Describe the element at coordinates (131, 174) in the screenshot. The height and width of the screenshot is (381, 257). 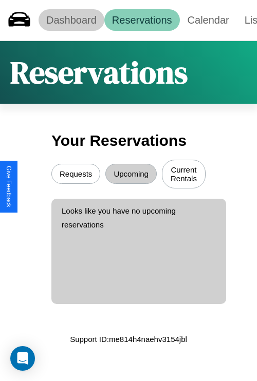
I see `button: Upcoming` at that location.